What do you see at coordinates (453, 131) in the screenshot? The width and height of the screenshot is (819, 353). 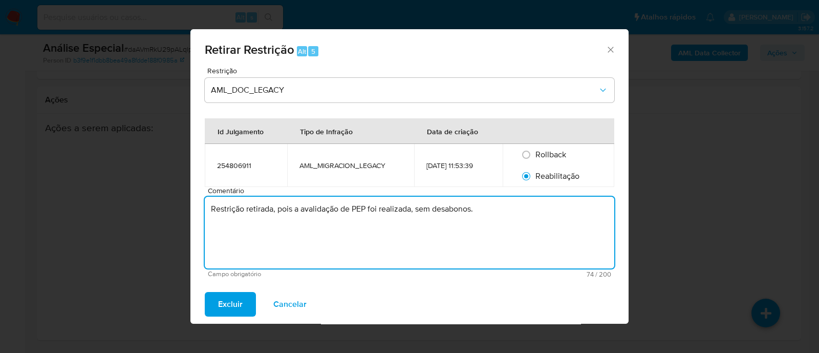 I see `div: Data de criação` at bounding box center [453, 131].